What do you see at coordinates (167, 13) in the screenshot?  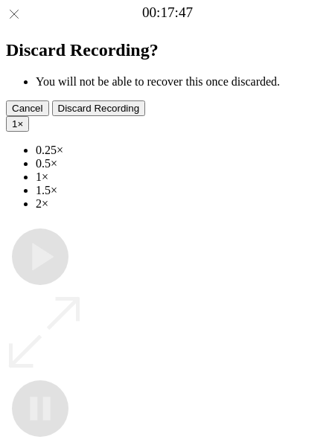 I see `a: 00:17:47` at bounding box center [167, 13].